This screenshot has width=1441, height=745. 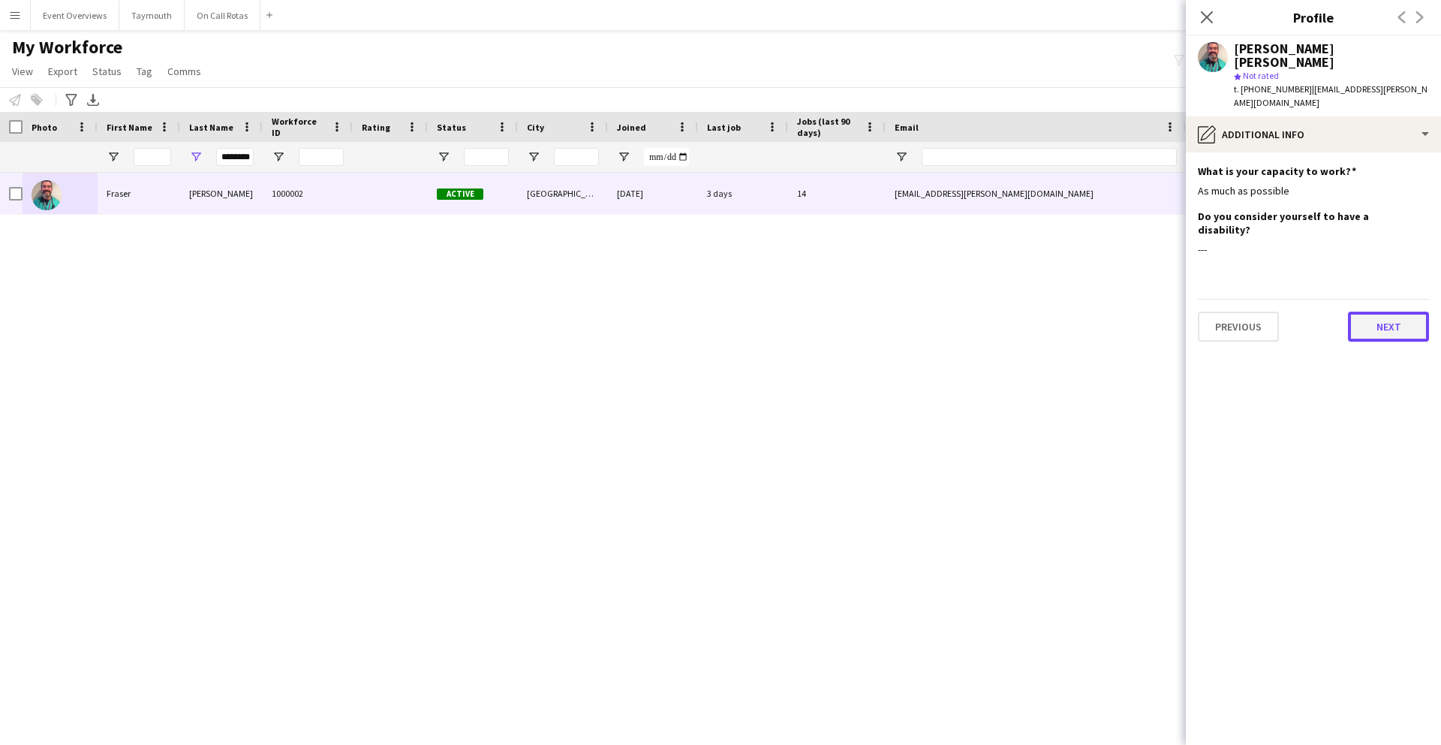 I want to click on a: Tag, so click(x=144, y=71).